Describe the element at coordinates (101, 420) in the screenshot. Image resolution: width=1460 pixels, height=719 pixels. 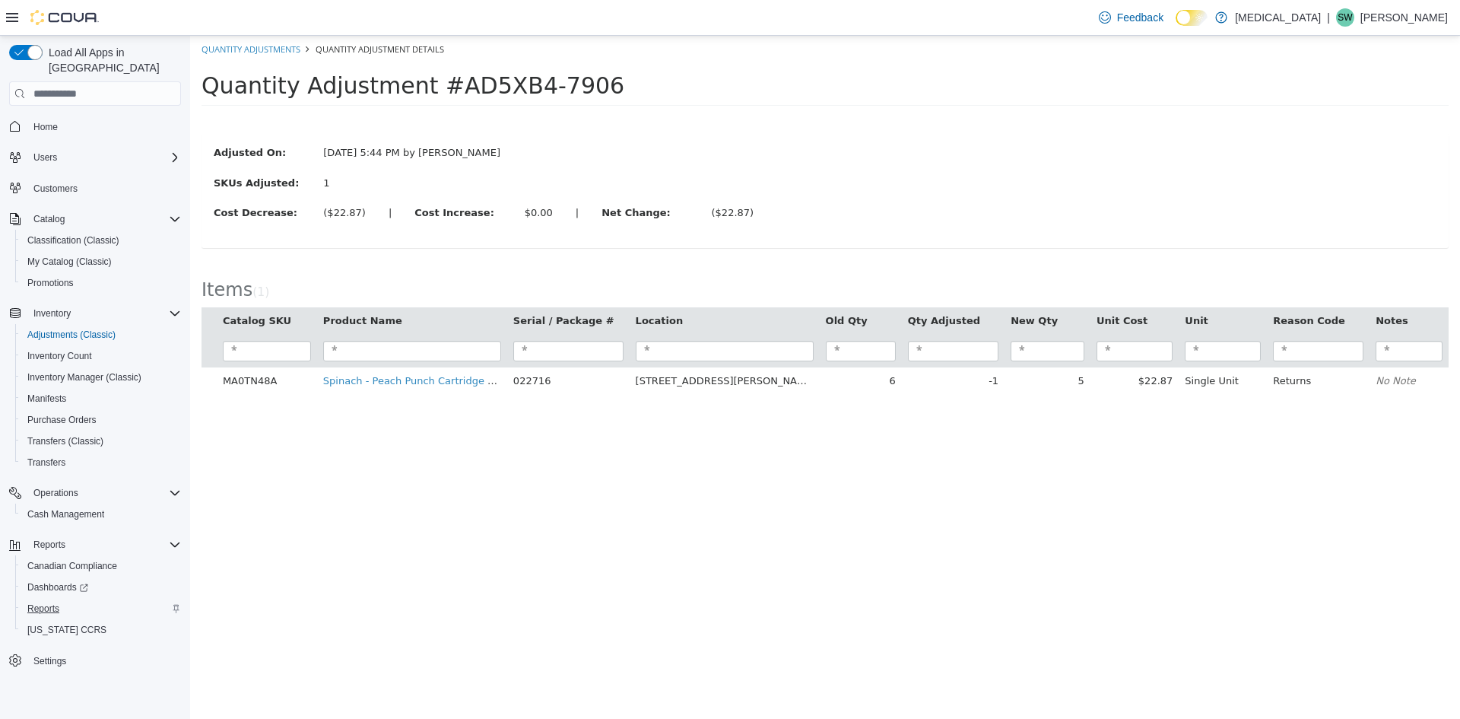
I see `button: Purchase Orders` at that location.